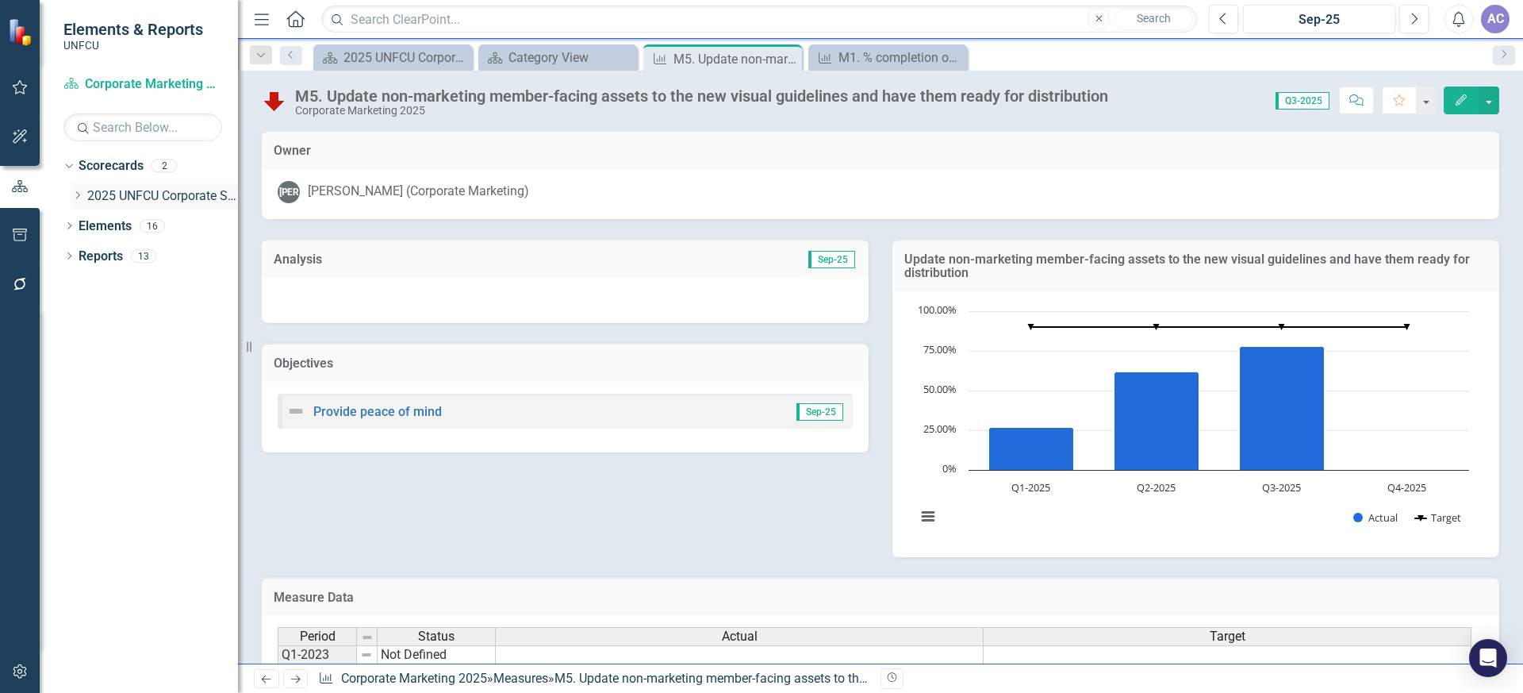  Describe the element at coordinates (133, 29) in the screenshot. I see `span: Elements & Reports` at that location.